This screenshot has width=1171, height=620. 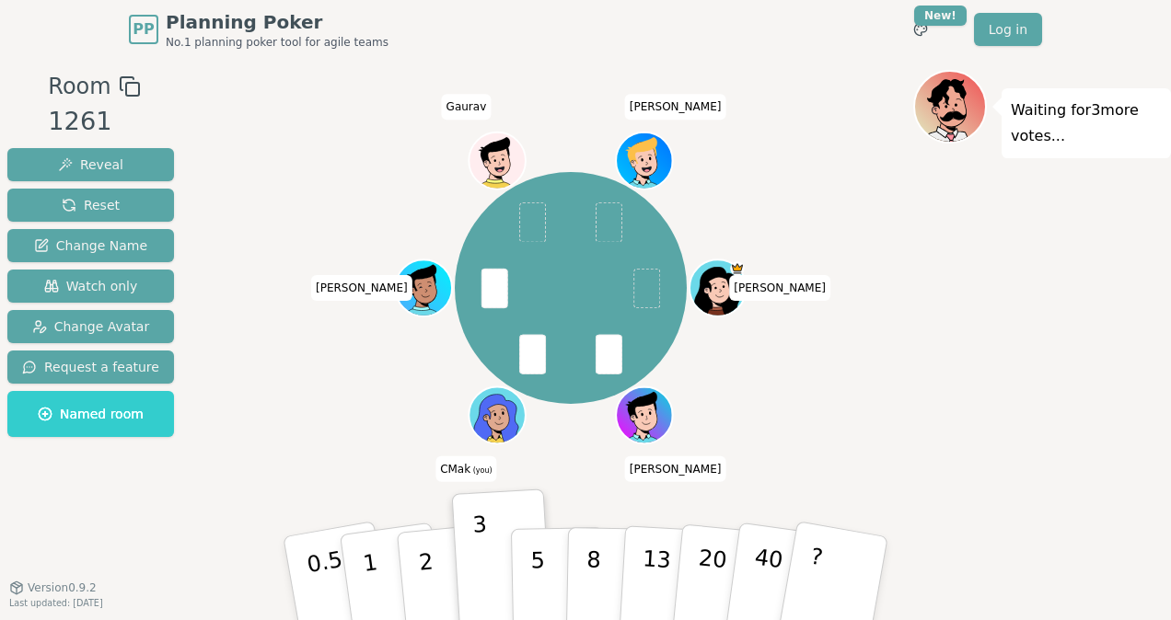 I want to click on span: Room, so click(x=79, y=87).